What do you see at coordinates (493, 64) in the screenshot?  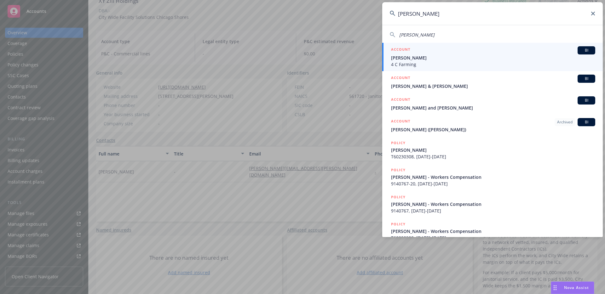 I see `span: 4 C Farming` at bounding box center [493, 64].